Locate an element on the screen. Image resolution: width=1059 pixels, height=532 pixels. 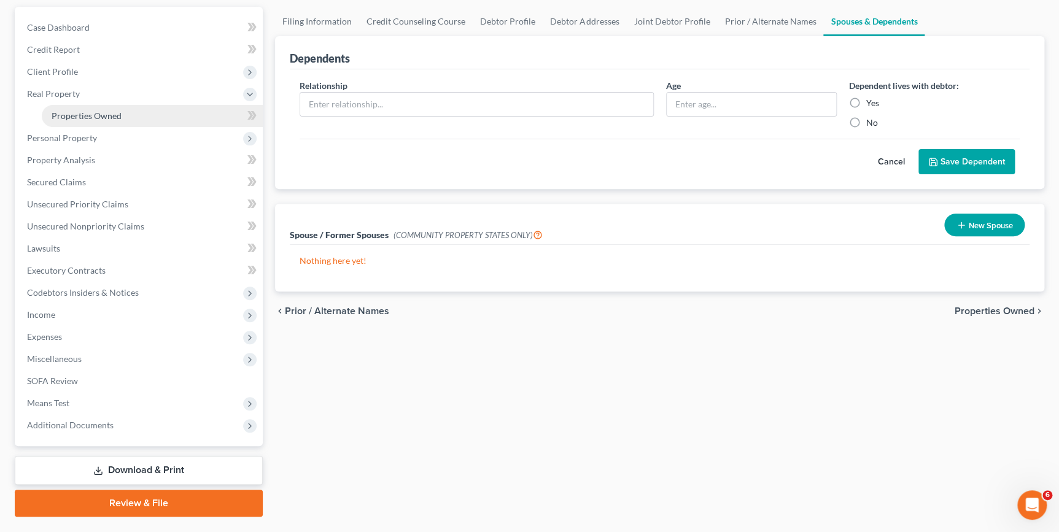
span: Personal Property is located at coordinates (62, 138).